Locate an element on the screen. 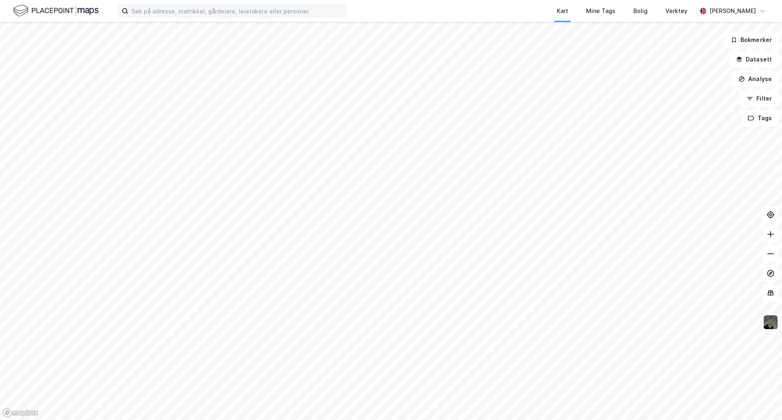 The height and width of the screenshot is (420, 782). button: Tags is located at coordinates (760, 118).